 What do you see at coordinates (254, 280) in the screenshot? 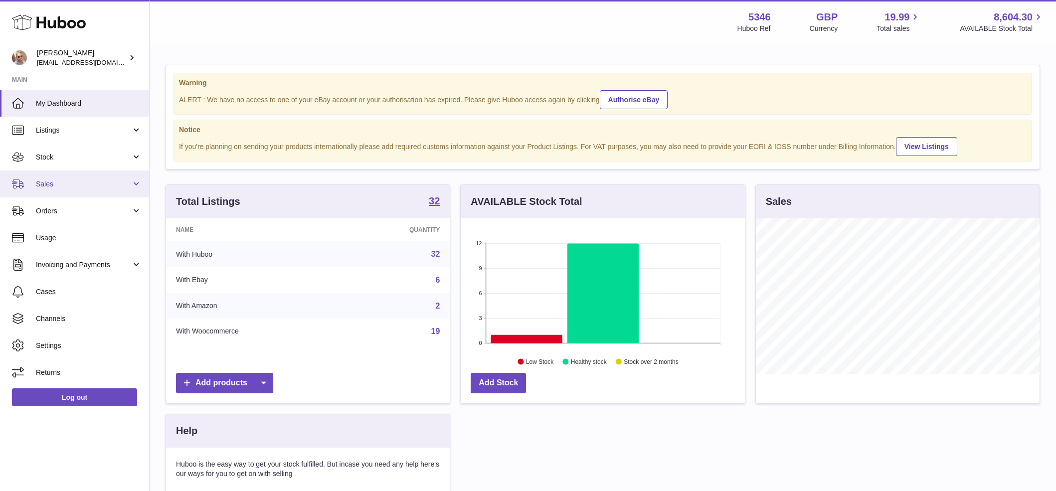
I see `td: With Ebay` at bounding box center [254, 280].